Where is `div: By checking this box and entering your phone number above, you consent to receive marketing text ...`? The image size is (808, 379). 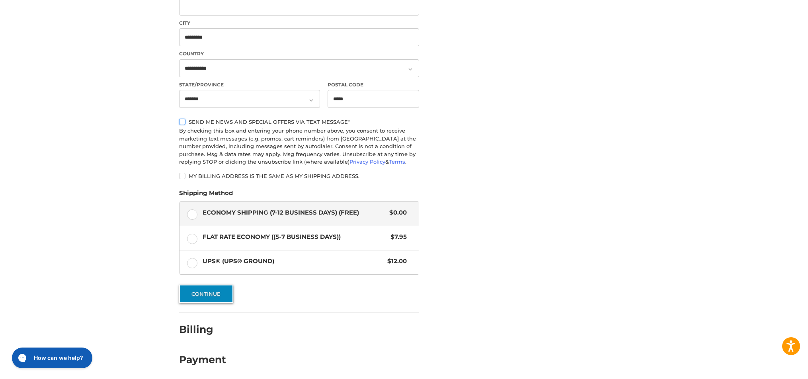
div: By checking this box and entering your phone number above, you consent to receive marketing text ... is located at coordinates (299, 146).